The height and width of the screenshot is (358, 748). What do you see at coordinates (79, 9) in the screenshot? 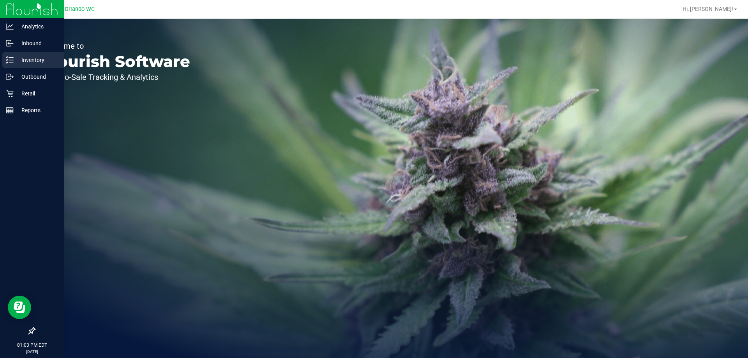
I see `span: Orlando WC` at bounding box center [79, 9].